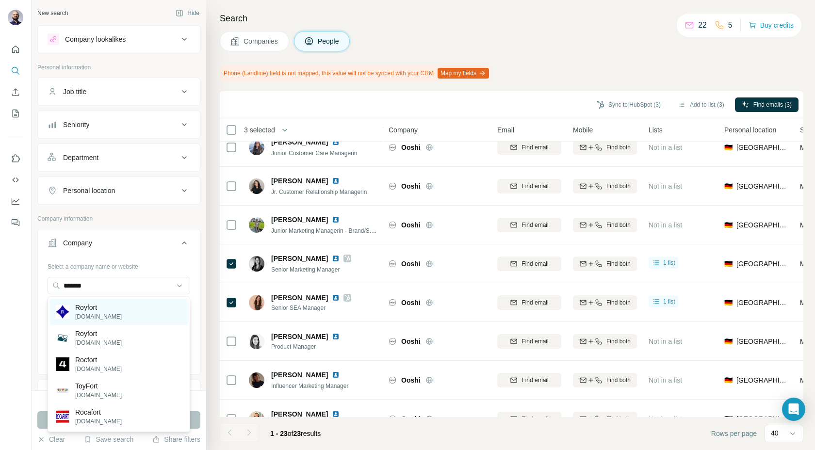 The image size is (815, 450). Describe the element at coordinates (63, 417) in the screenshot. I see `img: Rocafort` at that location.